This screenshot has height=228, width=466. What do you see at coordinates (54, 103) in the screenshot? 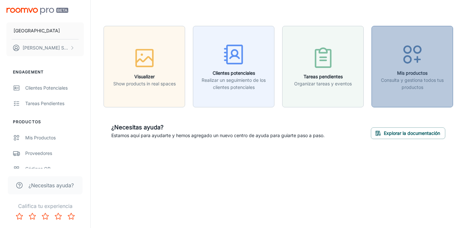
I see `div: Tareas pendientes` at bounding box center [54, 103].